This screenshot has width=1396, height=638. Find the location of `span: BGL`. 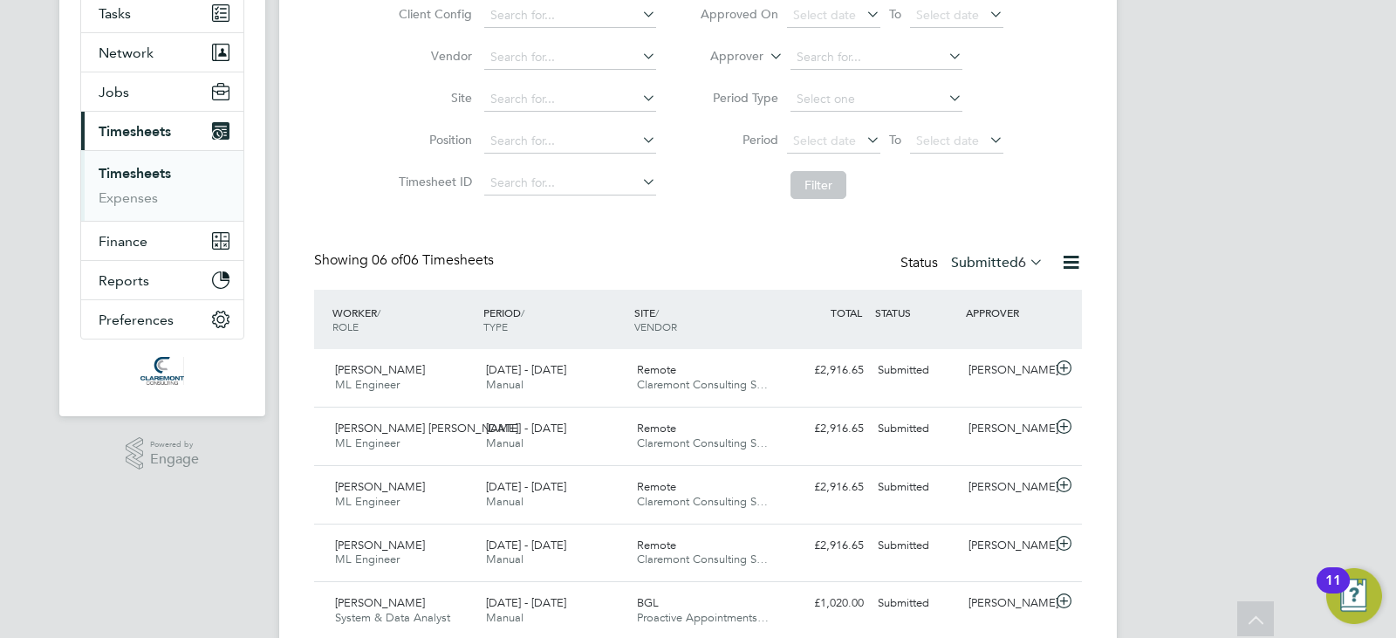

span: BGL is located at coordinates (647, 602).